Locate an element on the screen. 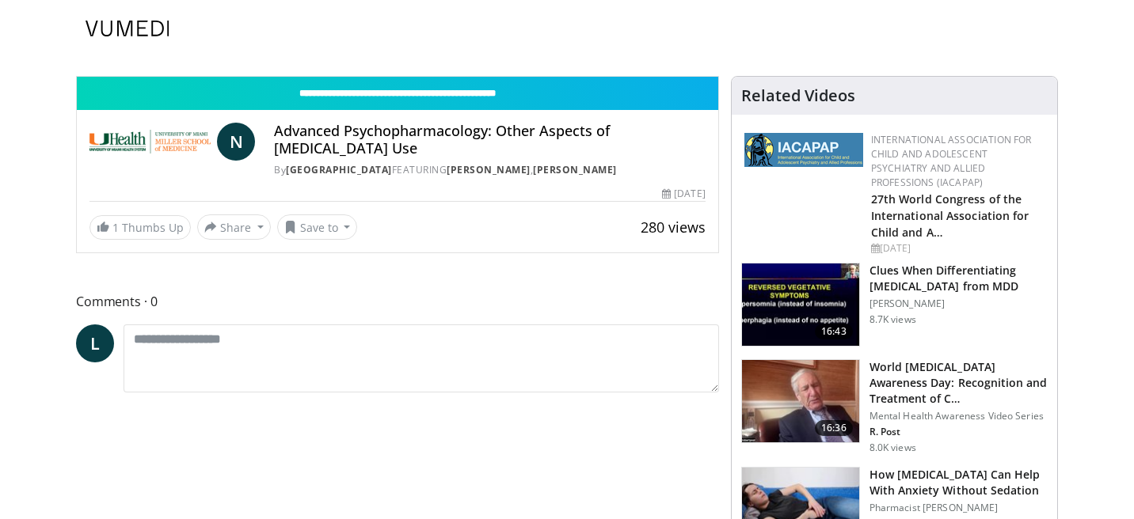 The height and width of the screenshot is (519, 1134). img: 2a9917ce-aac2-4f82-acde-720e532d7410.png.150x105_q85_autocrop_double_scale_upscale_version-0.2.png is located at coordinates (804, 150).